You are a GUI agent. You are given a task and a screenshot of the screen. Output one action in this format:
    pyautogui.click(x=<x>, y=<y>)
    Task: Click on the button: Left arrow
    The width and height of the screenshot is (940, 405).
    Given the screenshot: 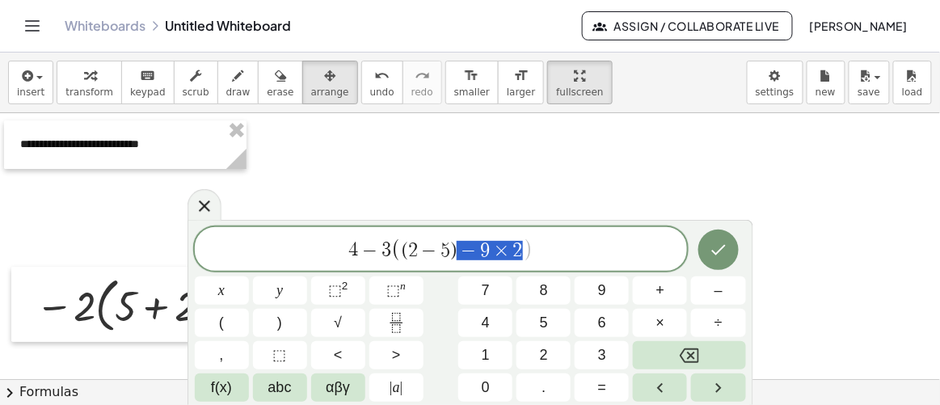 What is the action you would take?
    pyautogui.click(x=660, y=387)
    